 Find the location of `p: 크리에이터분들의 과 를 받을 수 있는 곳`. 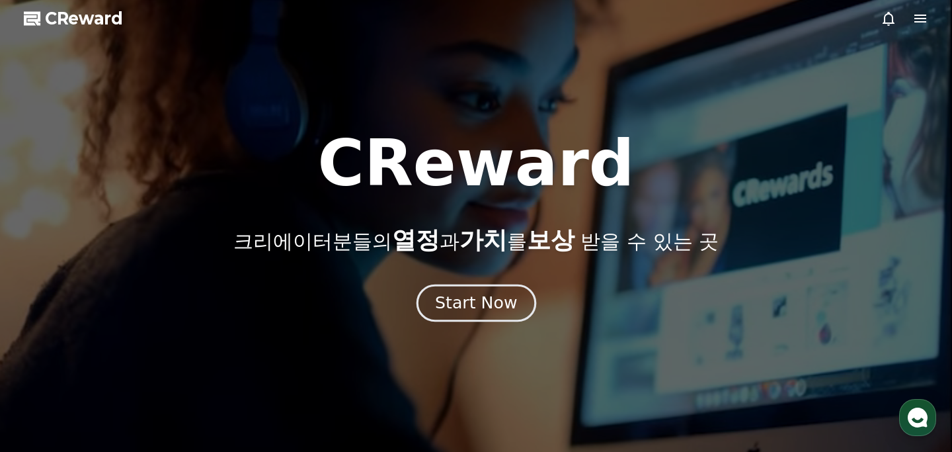

p: 크리에이터분들의 과 를 받을 수 있는 곳 is located at coordinates (476, 240).